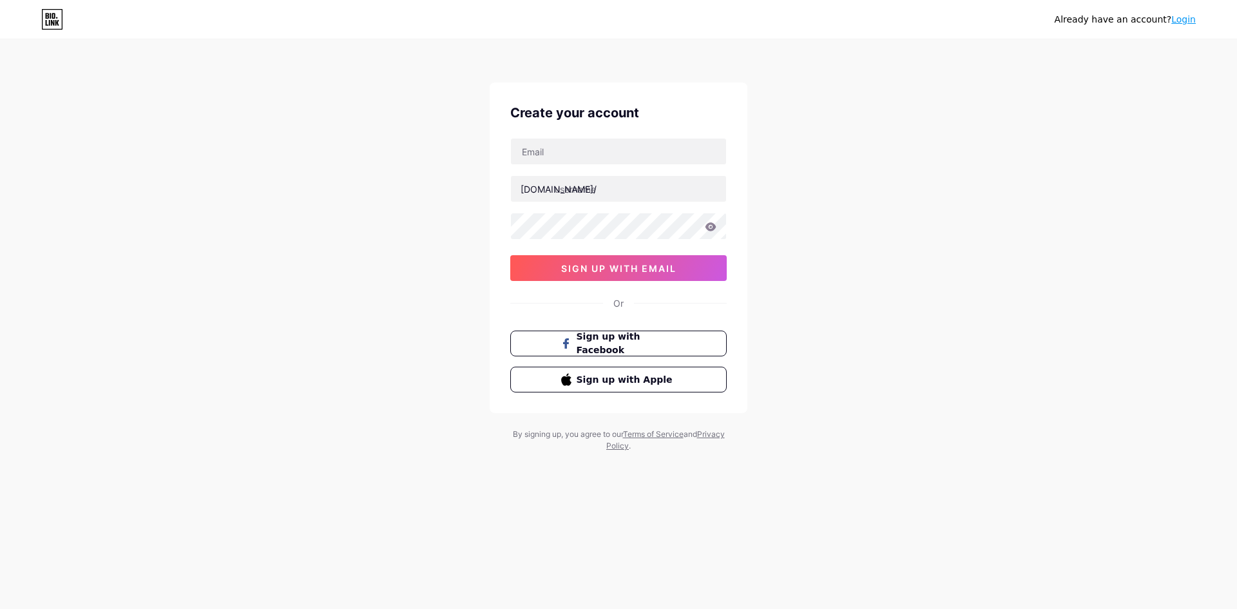  Describe the element at coordinates (618, 379) in the screenshot. I see `a: Sign up with Apple` at that location.